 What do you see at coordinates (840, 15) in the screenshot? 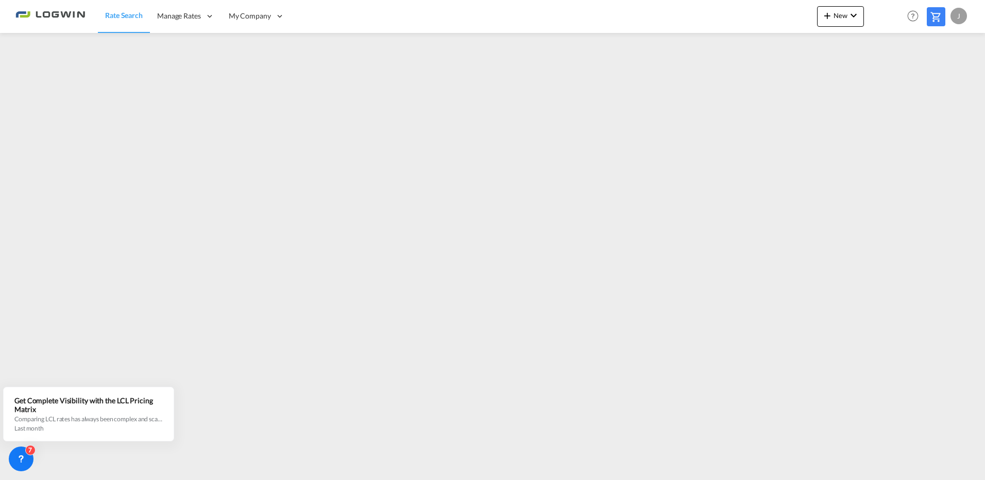
I see `span: New` at bounding box center [840, 15].